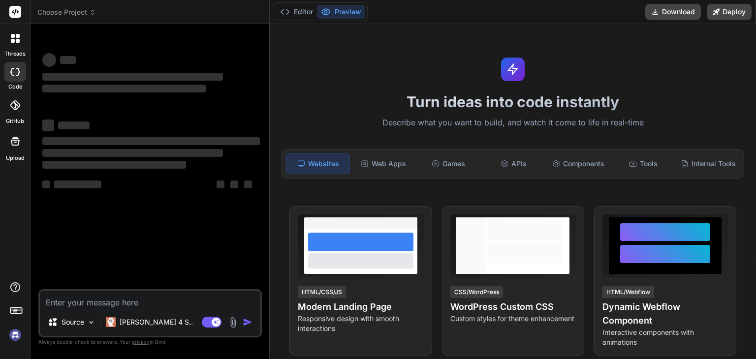 The image size is (756, 359). I want to click on label: threads, so click(15, 54).